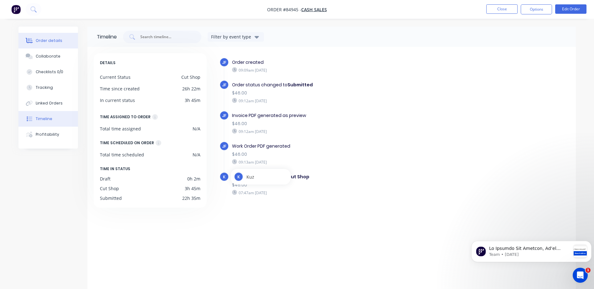 This screenshot has width=594, height=289. What do you see at coordinates (120, 129) in the screenshot?
I see `div: Total time assigned` at bounding box center [120, 129].